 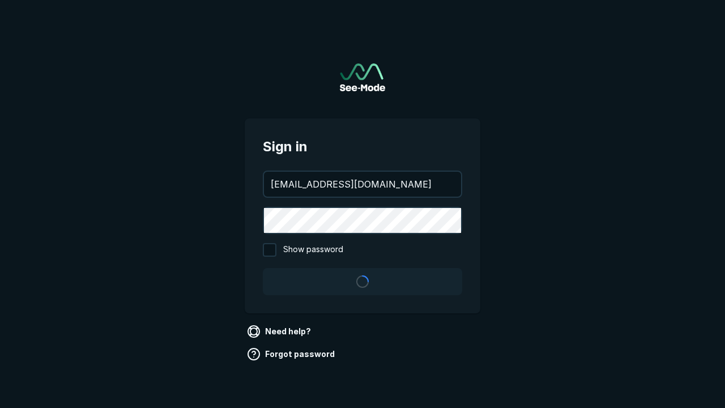 What do you see at coordinates (362, 147) in the screenshot?
I see `span: Sign in` at bounding box center [362, 147].